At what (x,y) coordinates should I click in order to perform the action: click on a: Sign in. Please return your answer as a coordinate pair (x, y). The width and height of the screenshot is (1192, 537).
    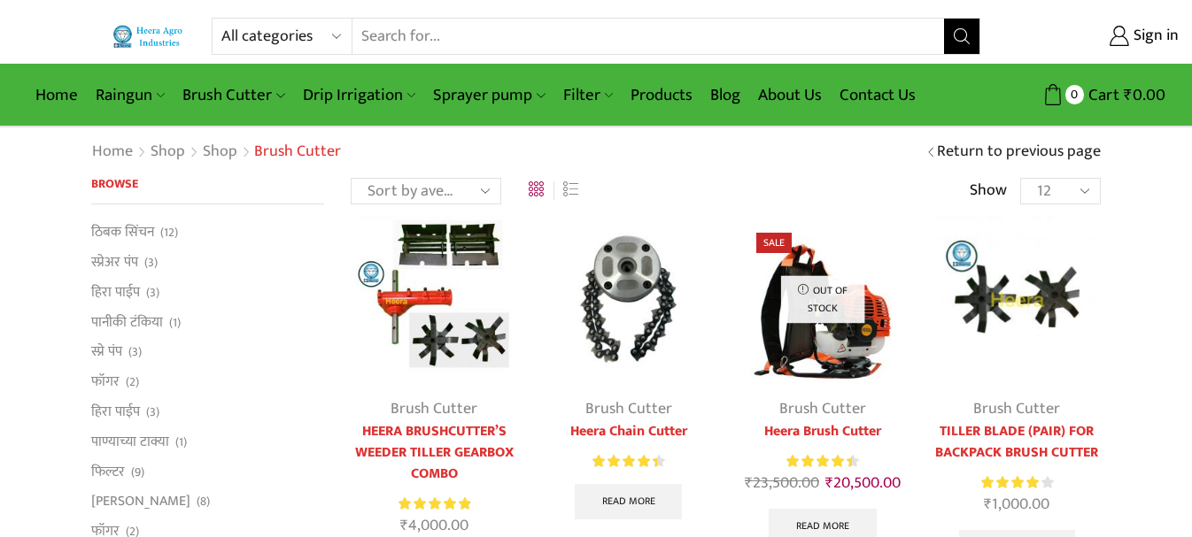
    Looking at the image, I should click on (1093, 36).